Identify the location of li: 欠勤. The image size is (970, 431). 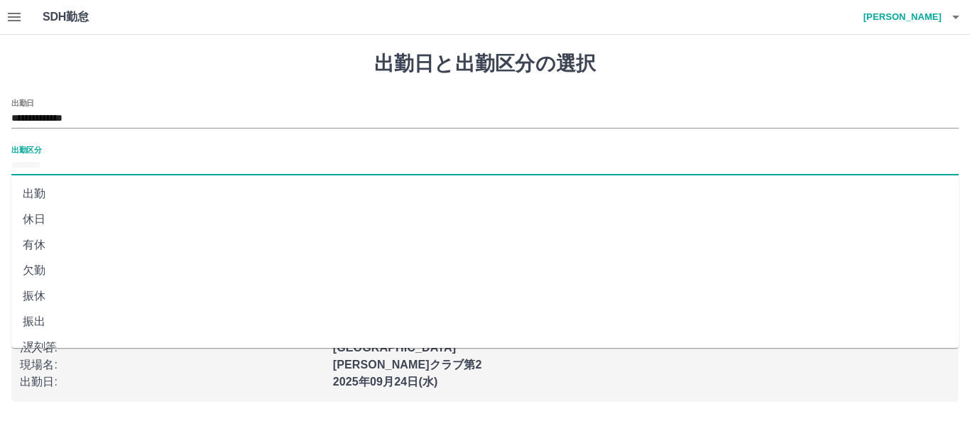
(485, 271).